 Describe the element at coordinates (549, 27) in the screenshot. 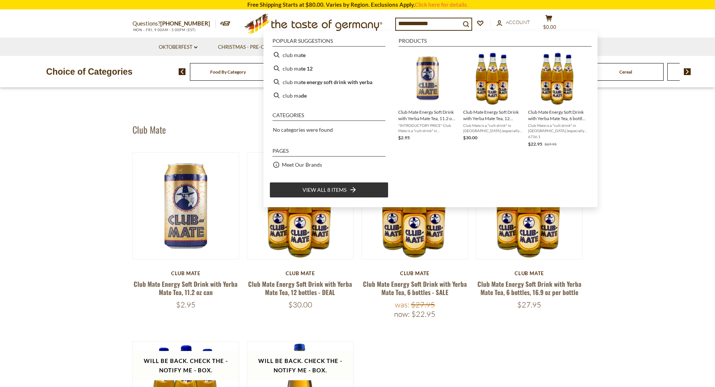

I see `span: $0.00` at that location.